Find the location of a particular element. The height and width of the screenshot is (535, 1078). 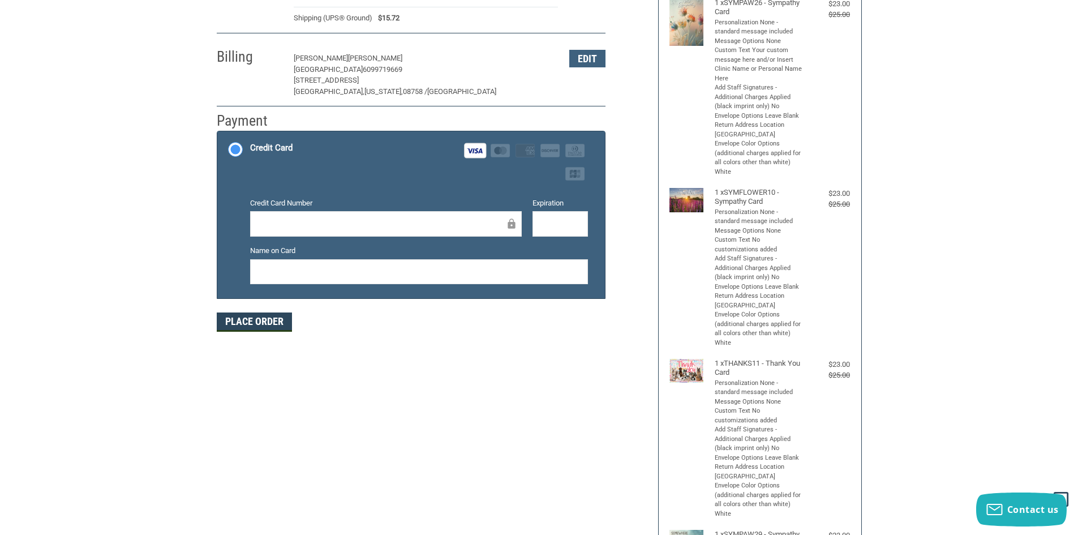

span: 6099719669 is located at coordinates (382, 69).